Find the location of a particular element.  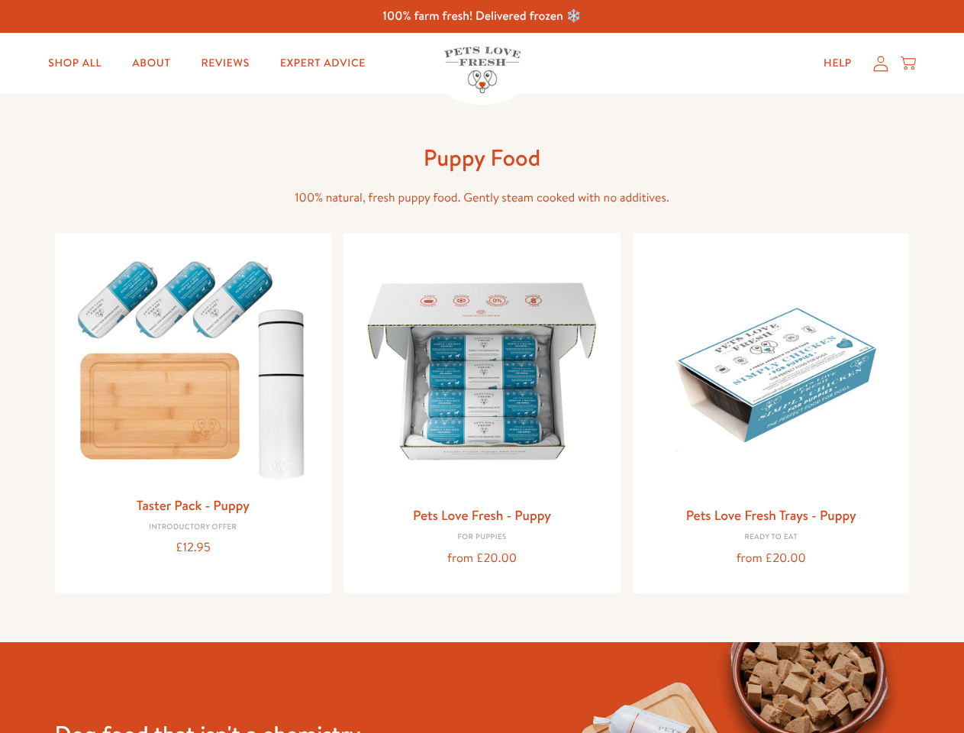

img: Pets Love Fresh - Puppy is located at coordinates (482, 371).